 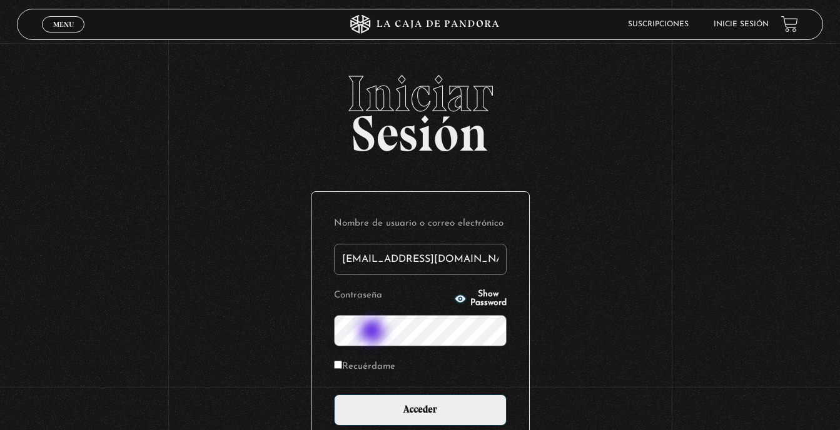 I want to click on a: Suscripciones, so click(x=658, y=24).